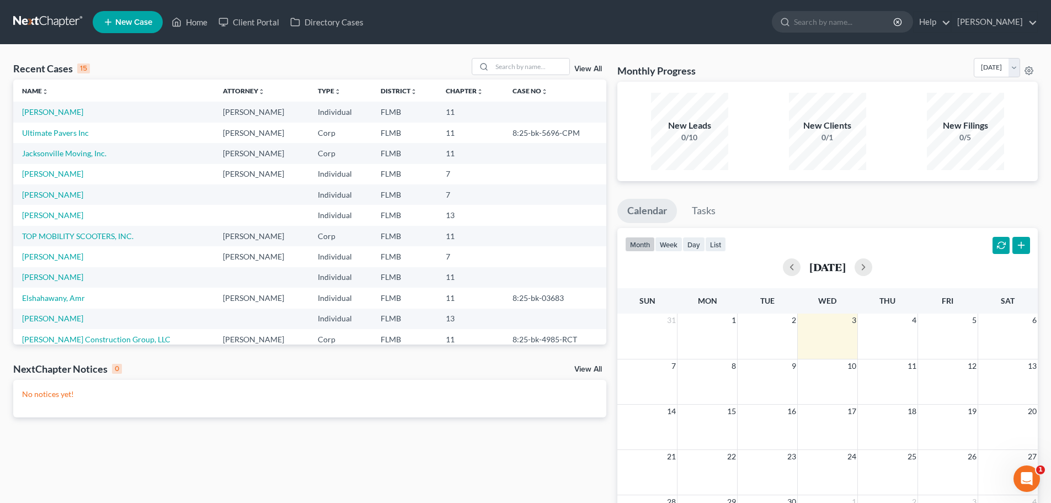 The width and height of the screenshot is (1051, 503). What do you see at coordinates (672, 456) in the screenshot?
I see `span: 21` at bounding box center [672, 456].